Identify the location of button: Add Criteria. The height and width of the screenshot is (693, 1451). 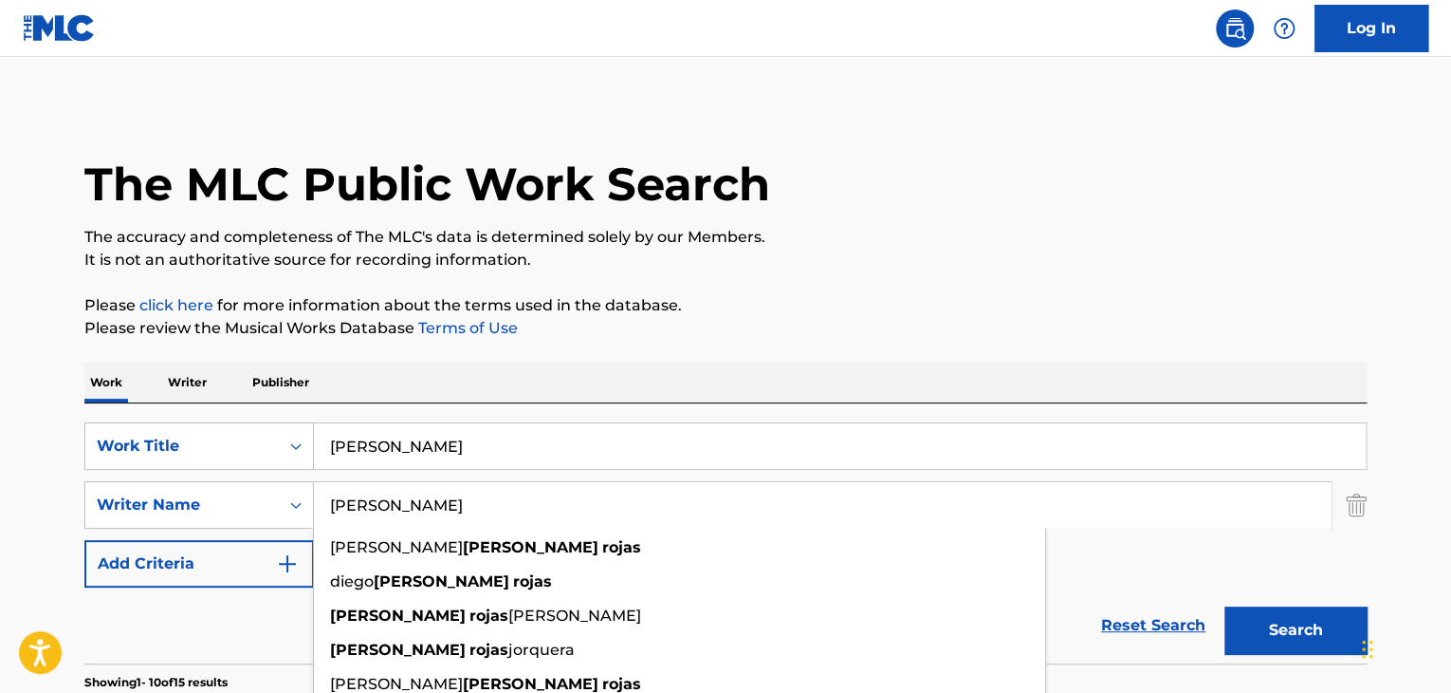
(199, 564).